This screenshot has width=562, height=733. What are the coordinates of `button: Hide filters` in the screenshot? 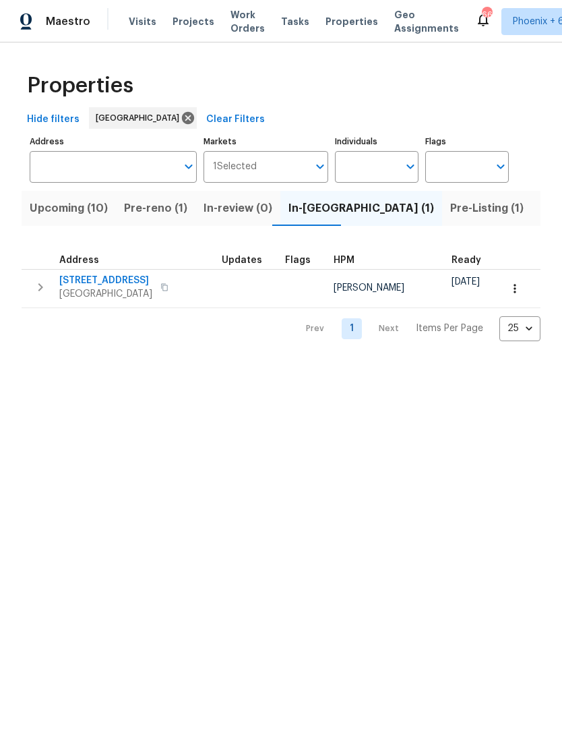 It's located at (53, 119).